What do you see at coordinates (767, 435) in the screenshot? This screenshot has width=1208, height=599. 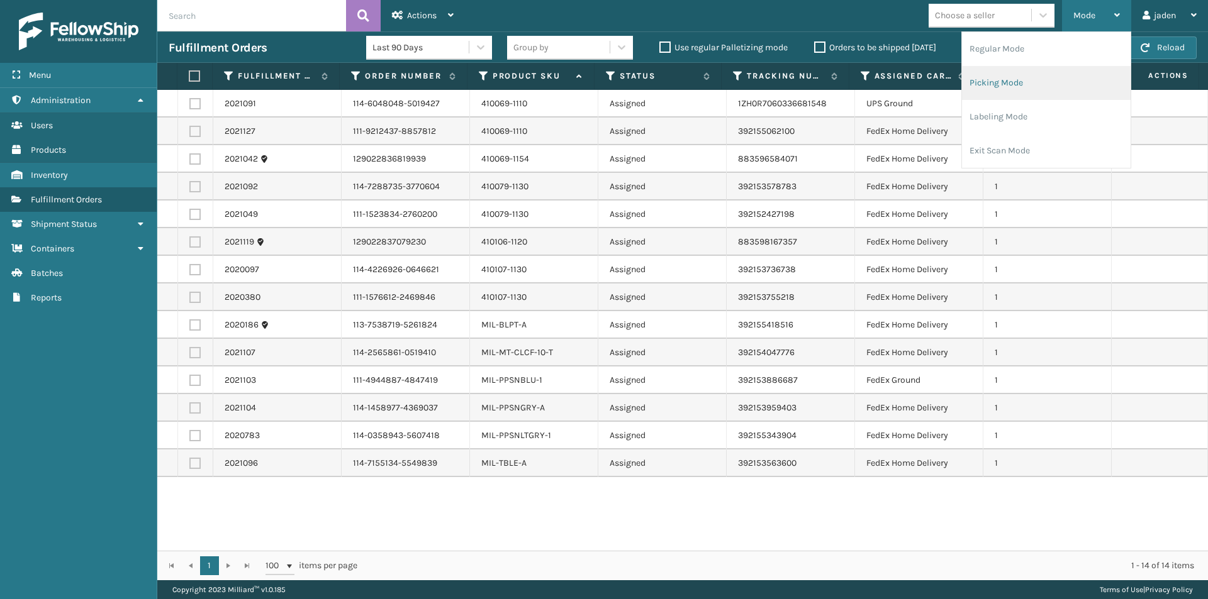 I see `a: 392155343904` at bounding box center [767, 435].